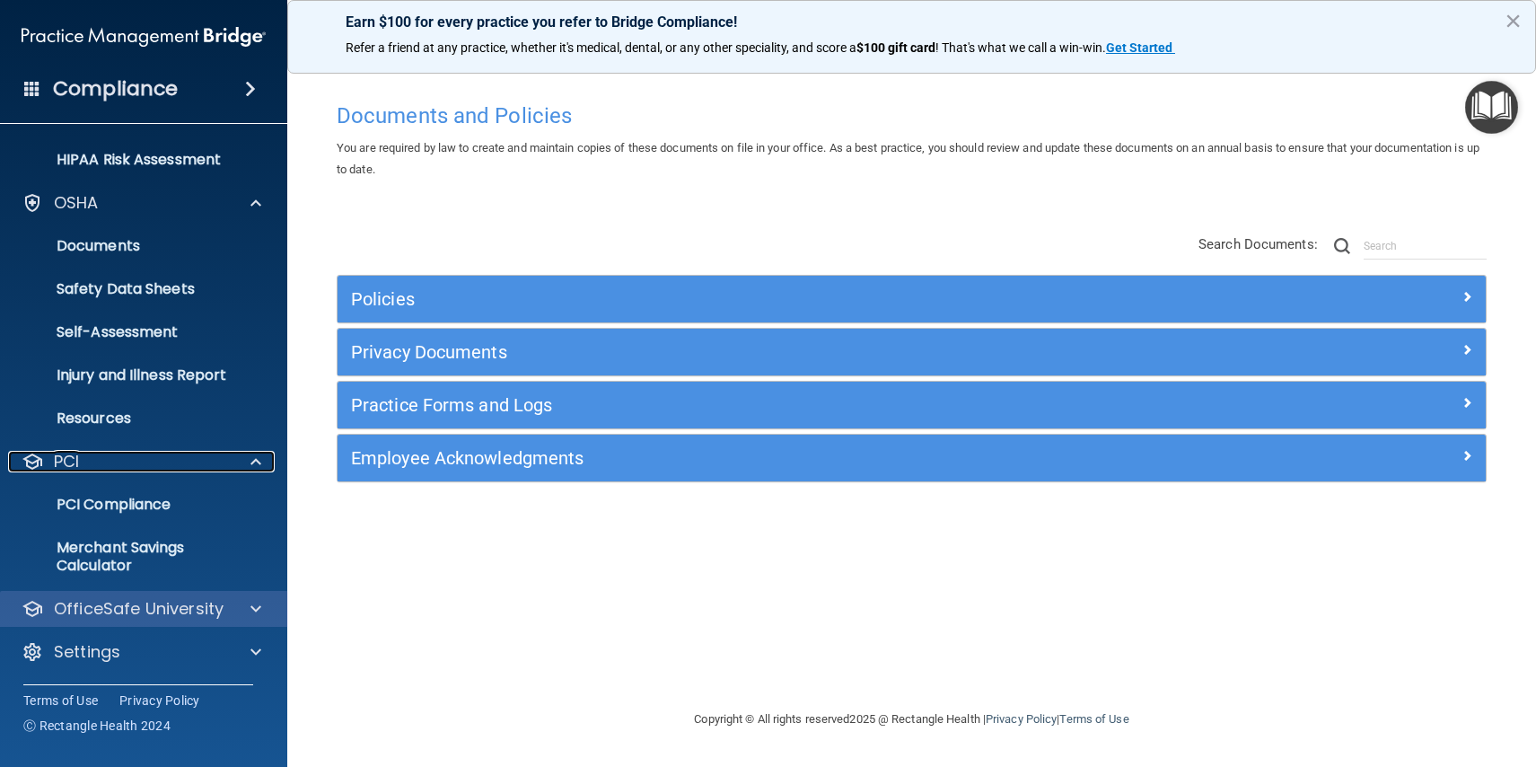 The height and width of the screenshot is (767, 1536). What do you see at coordinates (911, 116) in the screenshot?
I see `h4: Documents and Policies` at bounding box center [911, 116].